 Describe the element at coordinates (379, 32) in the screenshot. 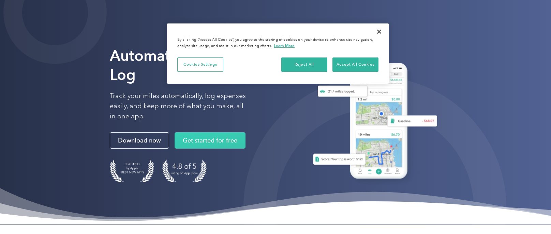

I see `button: Close` at that location.